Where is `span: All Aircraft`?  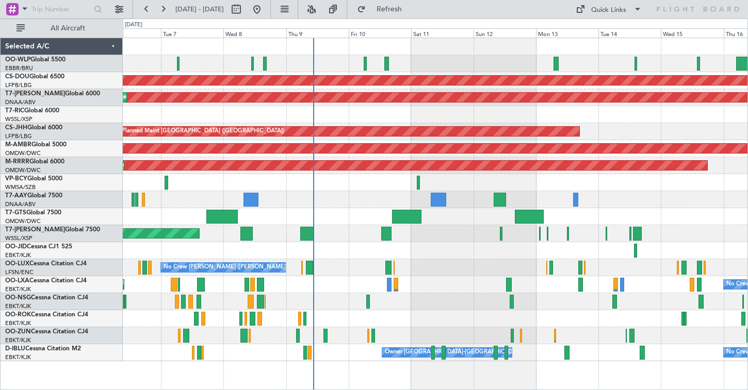
span: All Aircraft is located at coordinates (68, 28).